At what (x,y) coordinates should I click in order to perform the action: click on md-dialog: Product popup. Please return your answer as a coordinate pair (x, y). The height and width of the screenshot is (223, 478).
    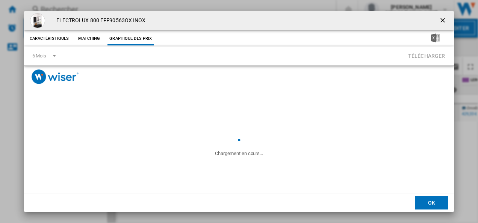
    Looking at the image, I should click on (239, 112).